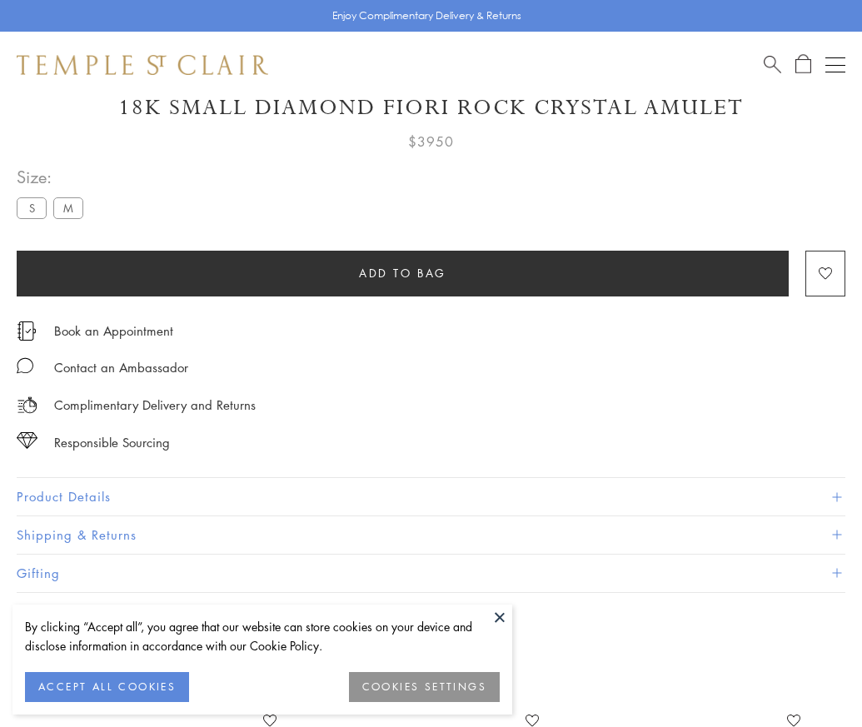  Describe the element at coordinates (431, 573) in the screenshot. I see `button: Gifting` at that location.